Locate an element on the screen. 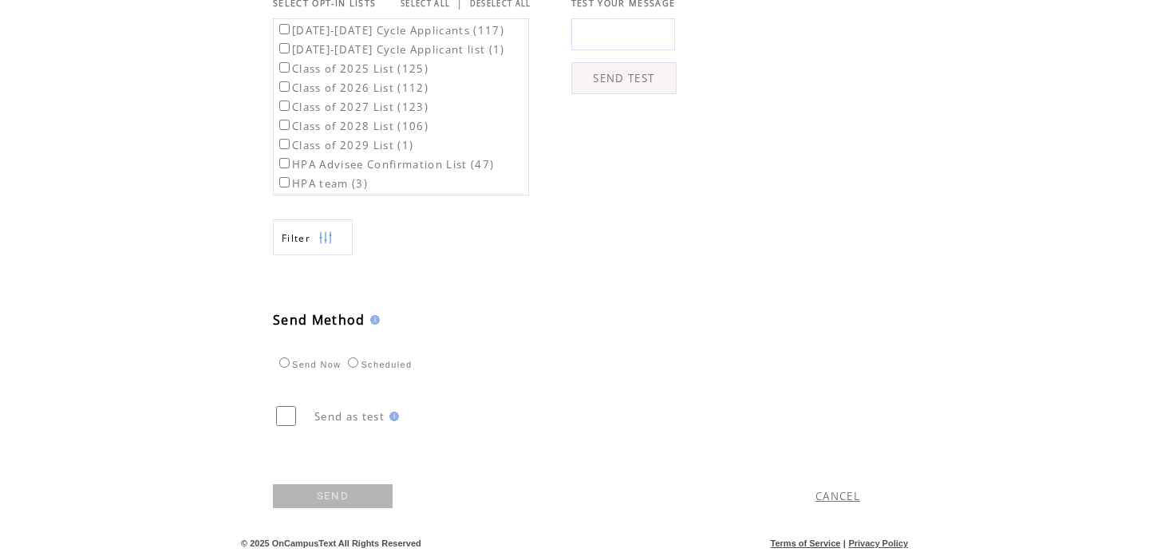 Image resolution: width=1149 pixels, height=556 pixels. span: Show filters is located at coordinates (296, 238).